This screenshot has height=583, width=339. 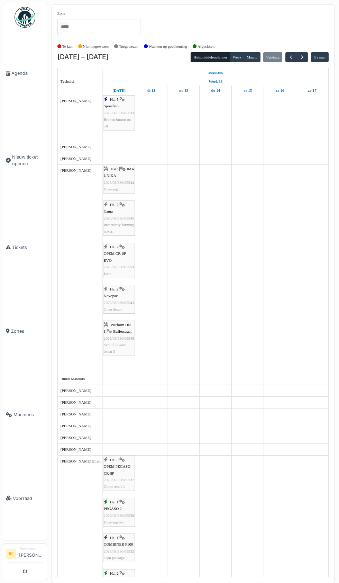 I want to click on button: Week, so click(x=237, y=57).